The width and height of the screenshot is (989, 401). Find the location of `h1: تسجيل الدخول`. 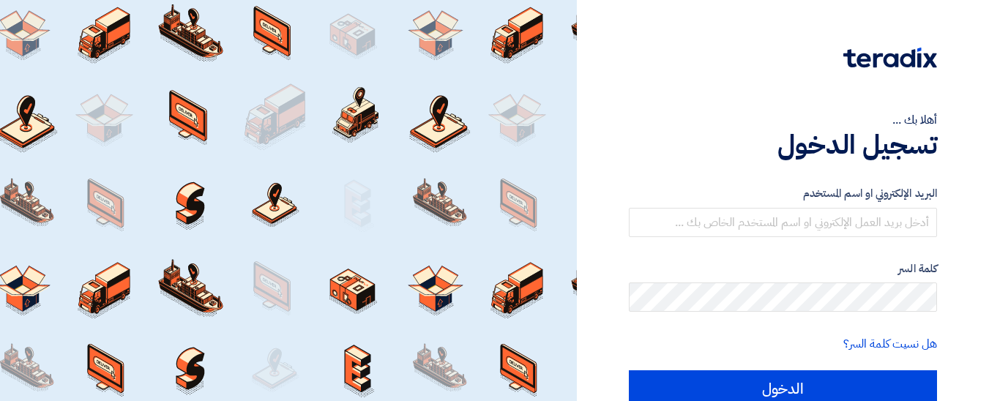

h1: تسجيل الدخول is located at coordinates (782, 145).